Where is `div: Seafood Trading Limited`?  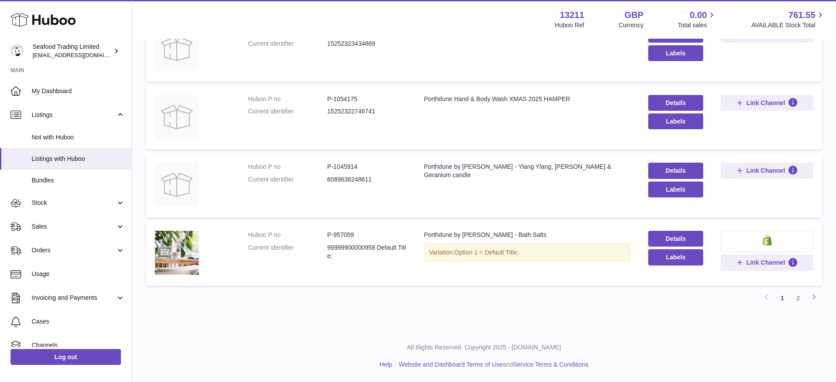 div: Seafood Trading Limited is located at coordinates (72, 51).